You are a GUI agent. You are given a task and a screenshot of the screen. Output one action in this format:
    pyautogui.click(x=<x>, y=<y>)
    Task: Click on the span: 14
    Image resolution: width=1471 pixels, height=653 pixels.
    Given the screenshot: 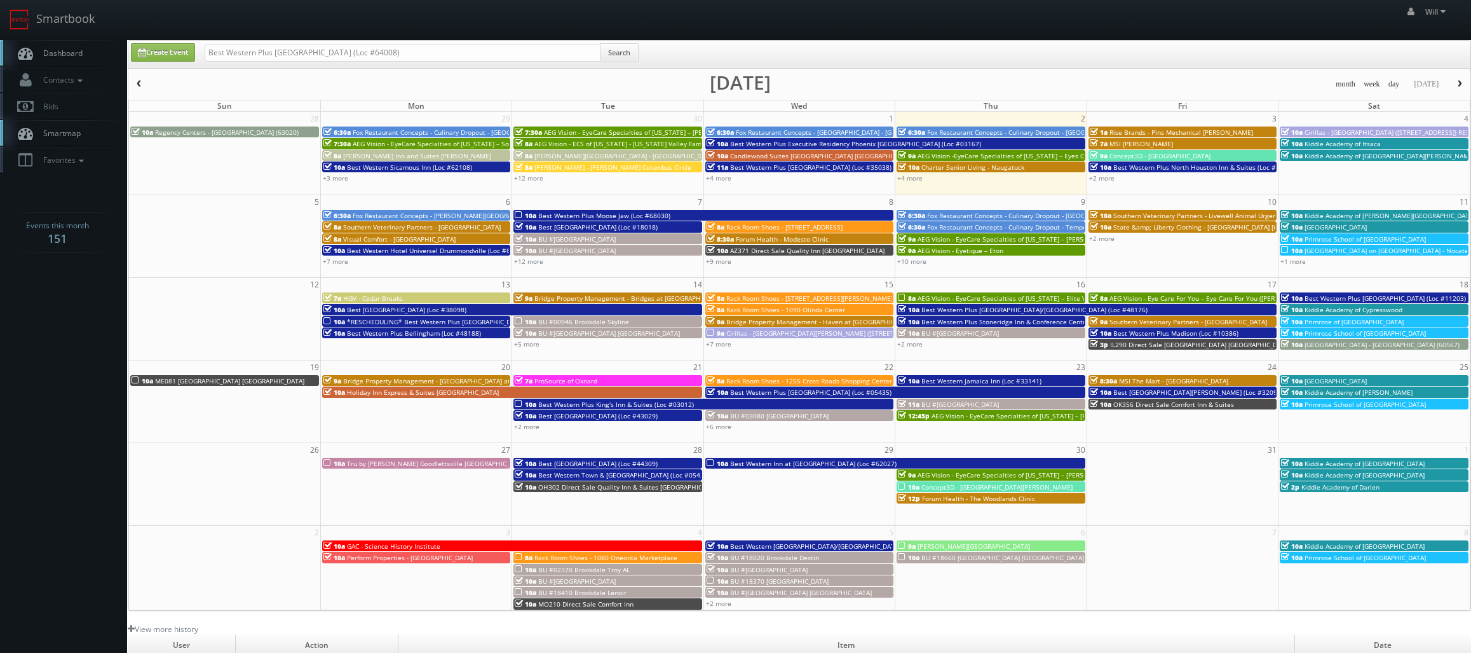 What is the action you would take?
    pyautogui.click(x=698, y=284)
    